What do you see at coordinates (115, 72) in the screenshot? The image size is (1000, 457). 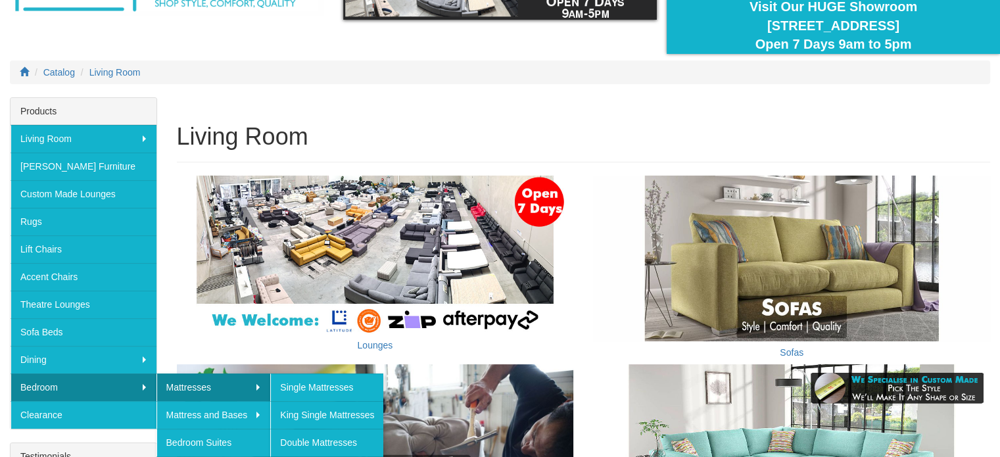 I see `span: Living Room` at bounding box center [115, 72].